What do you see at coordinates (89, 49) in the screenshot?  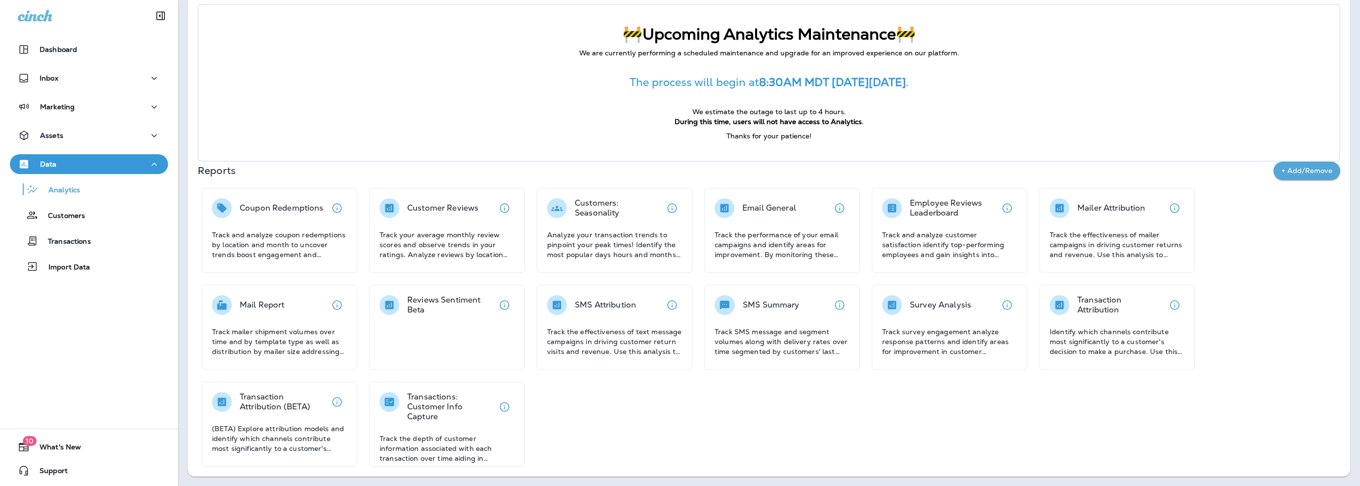 I see `button: Dashboard` at bounding box center [89, 49].